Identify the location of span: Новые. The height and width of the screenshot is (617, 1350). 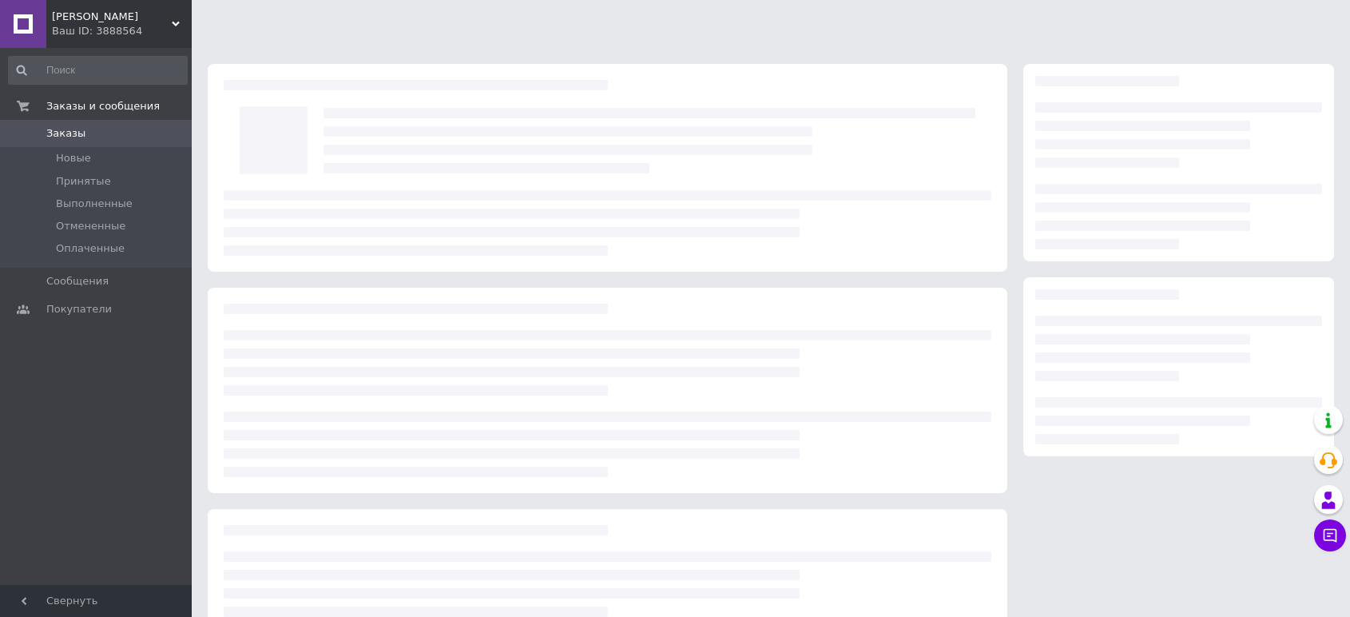
(73, 158).